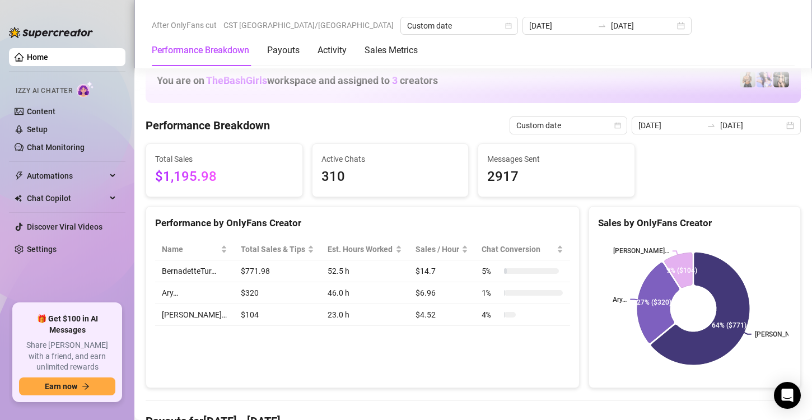  Describe the element at coordinates (747, 79) in the screenshot. I see `img: BernadetteTur` at that location.